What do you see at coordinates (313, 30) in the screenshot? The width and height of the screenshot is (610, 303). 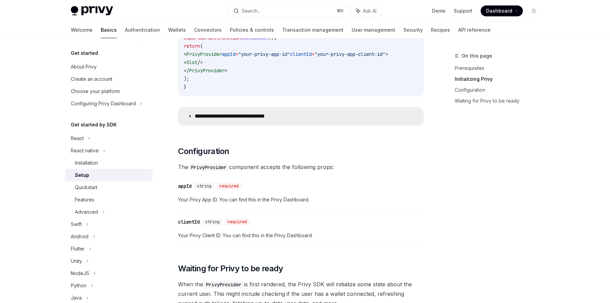 I see `a: Transaction management` at bounding box center [313, 30].